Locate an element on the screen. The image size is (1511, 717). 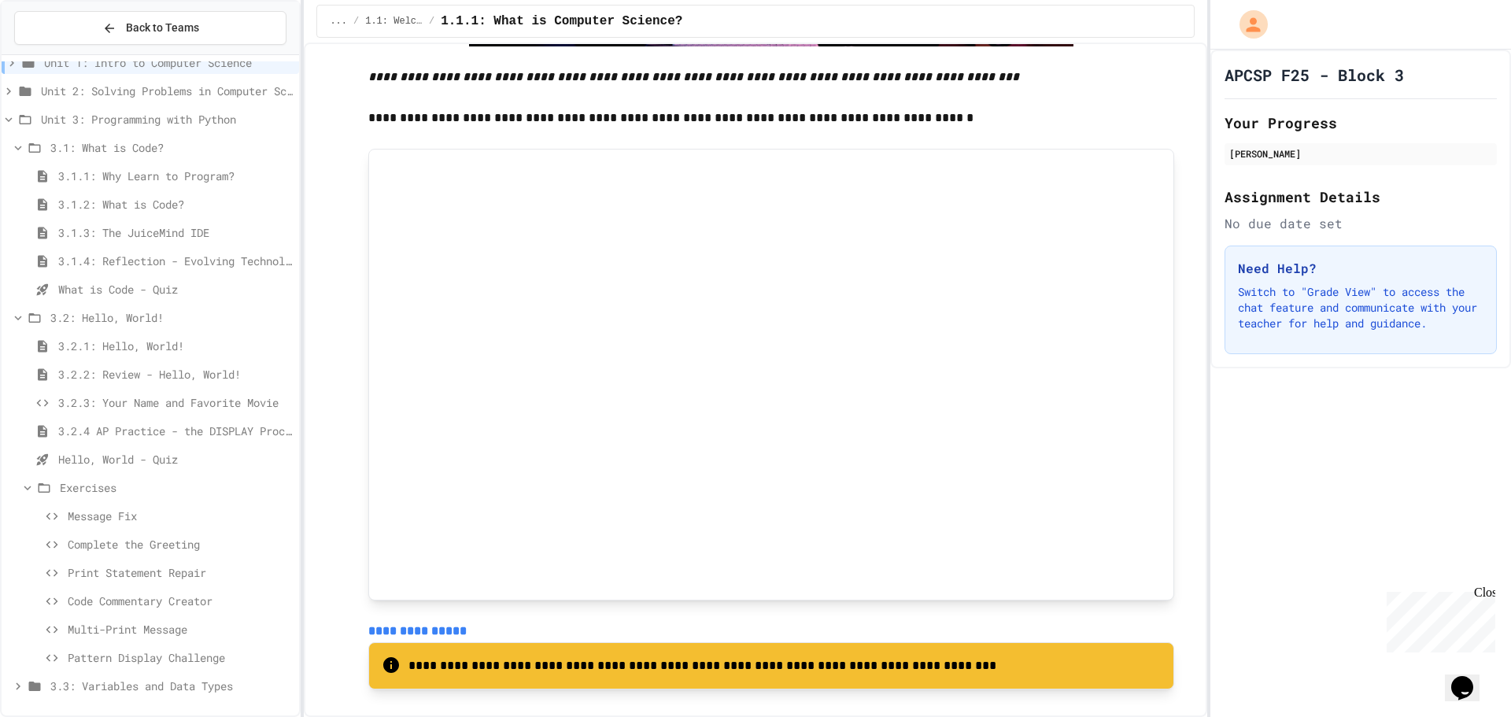
span: Message Fix is located at coordinates (180, 515).